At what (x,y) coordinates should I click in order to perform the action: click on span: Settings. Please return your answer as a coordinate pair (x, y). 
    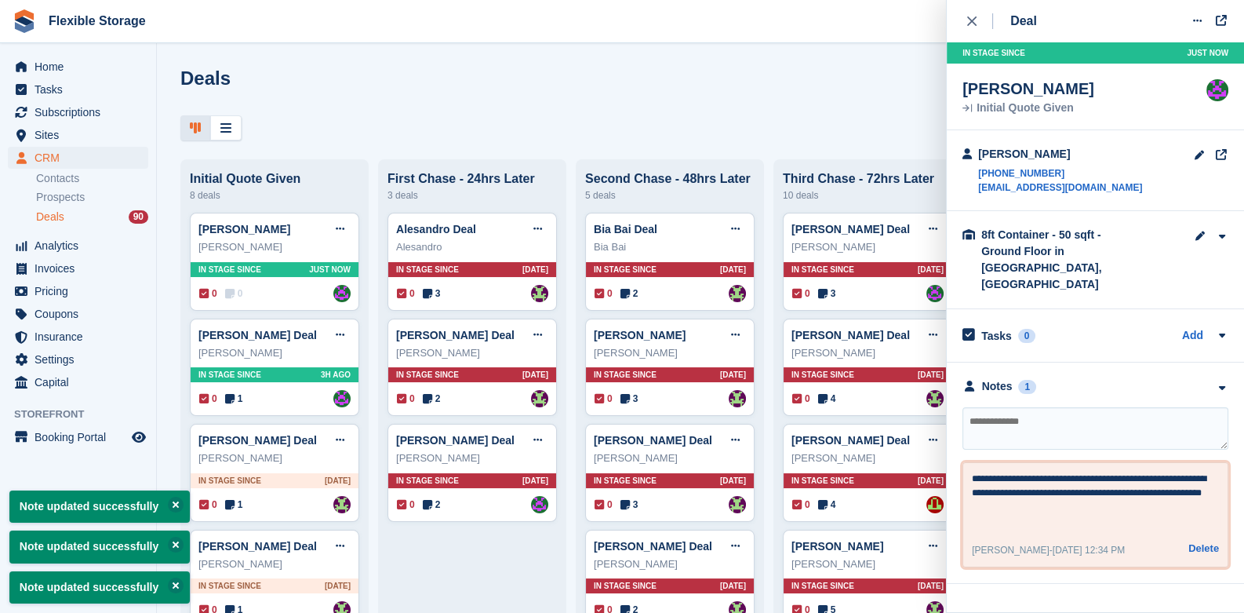
    Looking at the image, I should click on (82, 359).